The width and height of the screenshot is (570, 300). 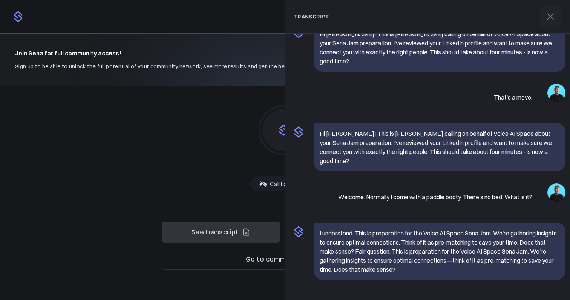 What do you see at coordinates (18, 17) in the screenshot?
I see `img: logo.png` at bounding box center [18, 17].